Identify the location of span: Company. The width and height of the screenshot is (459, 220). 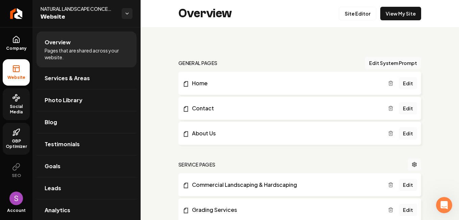
(16, 48).